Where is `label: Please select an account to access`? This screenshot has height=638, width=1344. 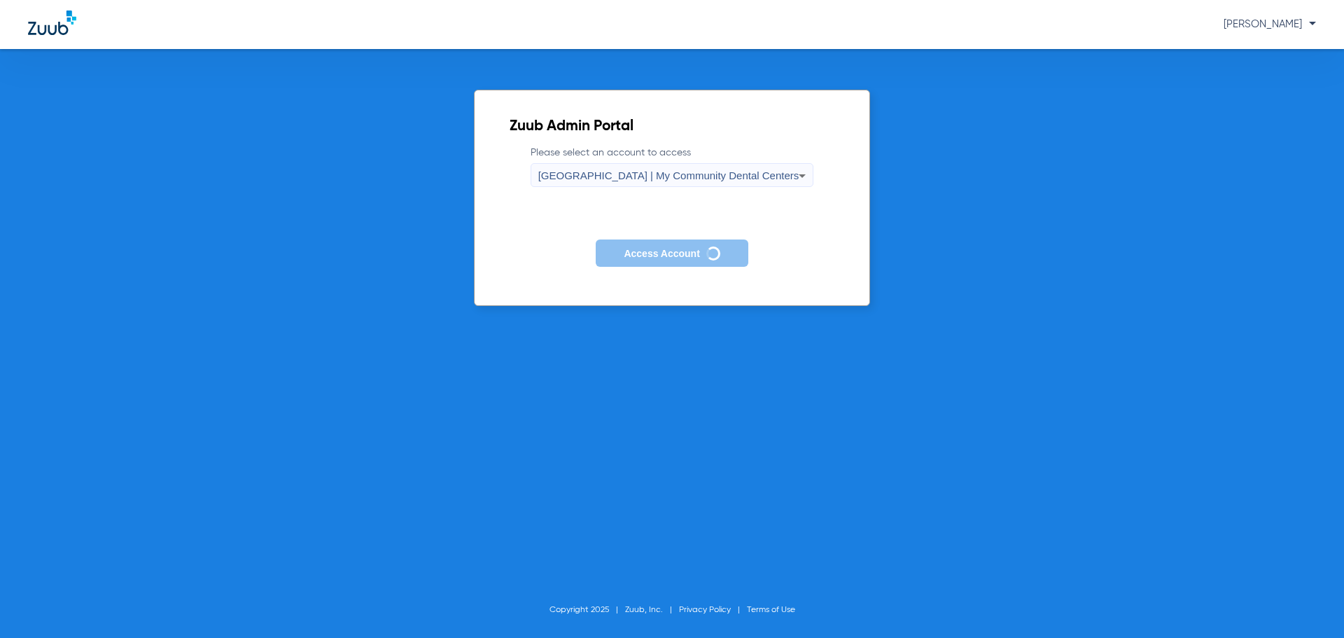 label: Please select an account to access is located at coordinates (672, 166).